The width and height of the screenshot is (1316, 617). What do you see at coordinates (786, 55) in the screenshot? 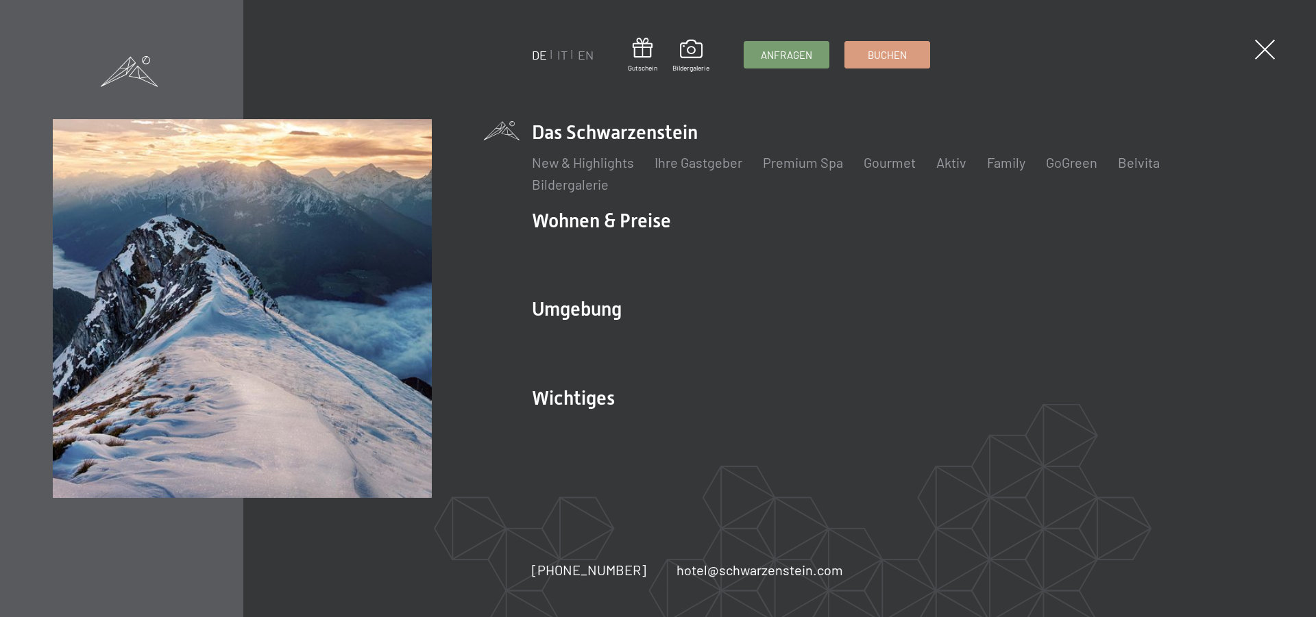
I see `span: Anfragen` at bounding box center [786, 55].